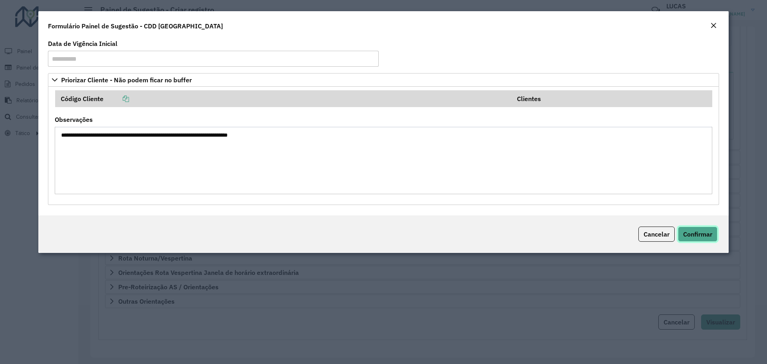  Describe the element at coordinates (126, 80) in the screenshot. I see `span: Priorizar Cliente - Não podem ficar no buffer` at that location.